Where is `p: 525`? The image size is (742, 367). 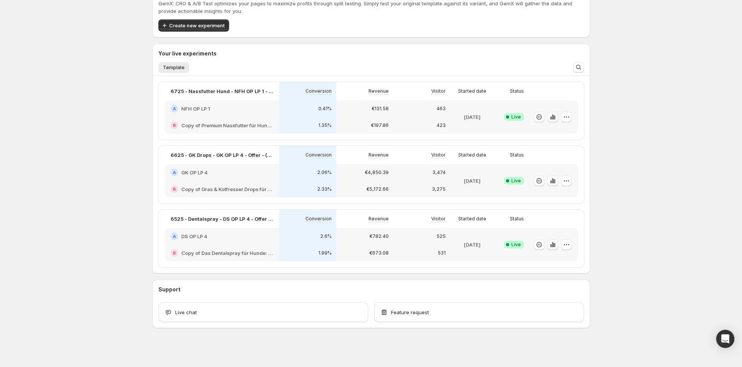
p: 525 is located at coordinates (441, 236).